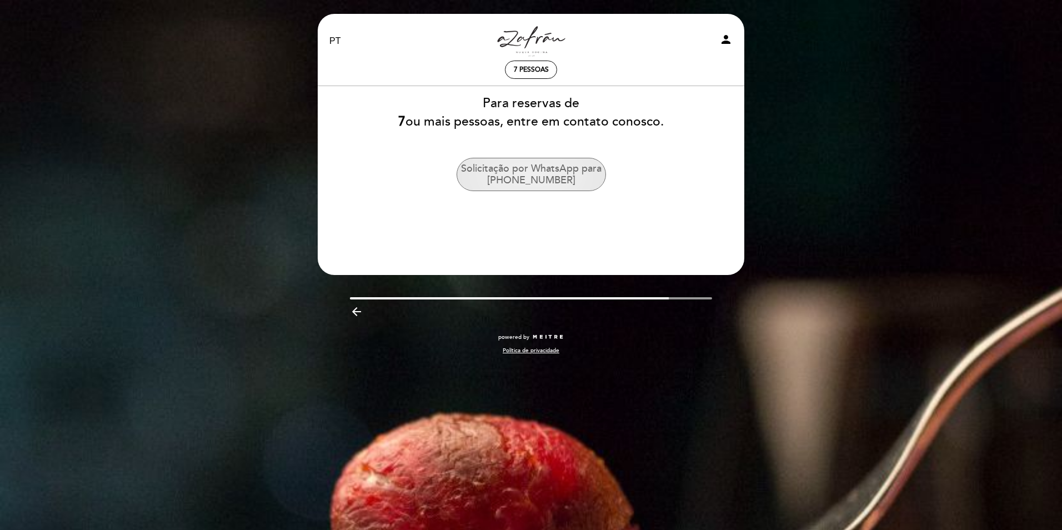 The width and height of the screenshot is (1062, 530). I want to click on i: person, so click(726, 39).